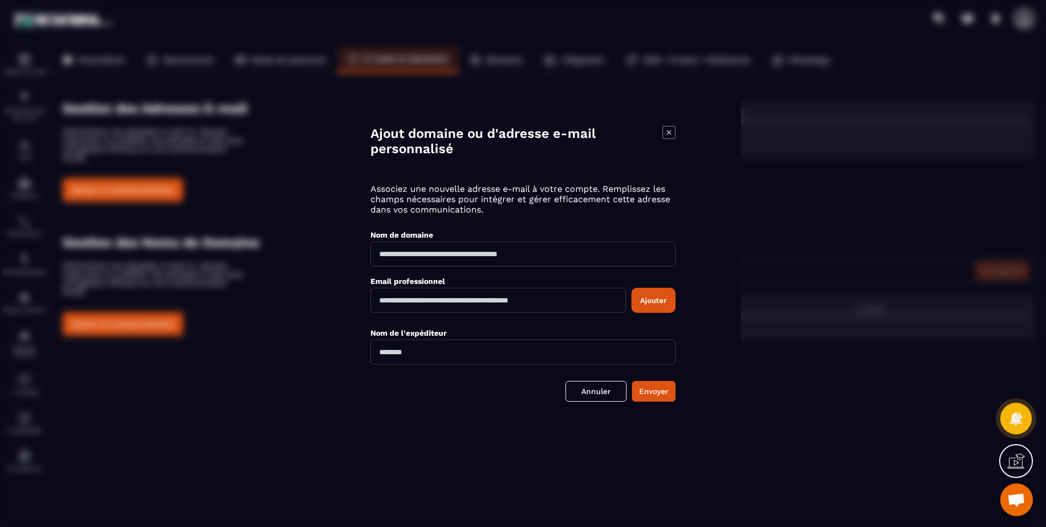  I want to click on a: Annuler, so click(596, 391).